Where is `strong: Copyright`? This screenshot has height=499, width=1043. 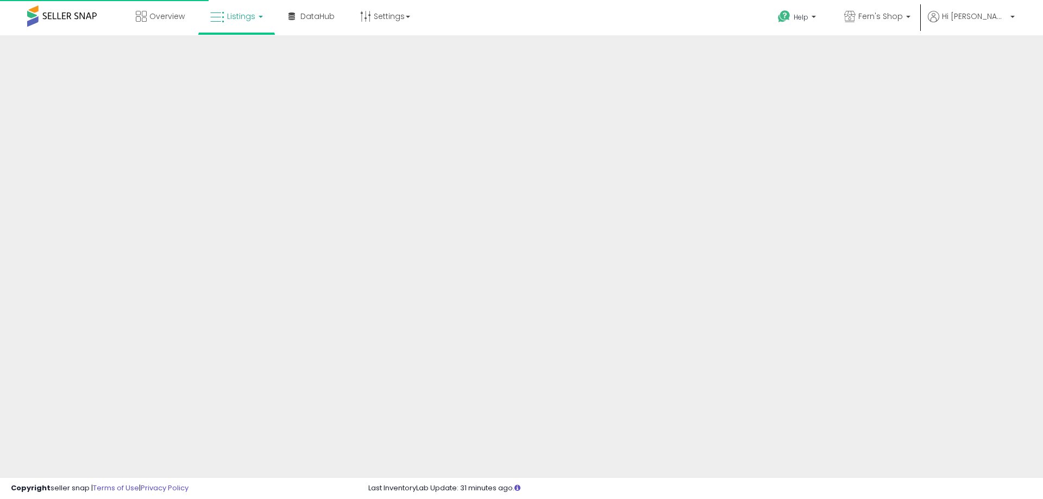 strong: Copyright is located at coordinates (30, 488).